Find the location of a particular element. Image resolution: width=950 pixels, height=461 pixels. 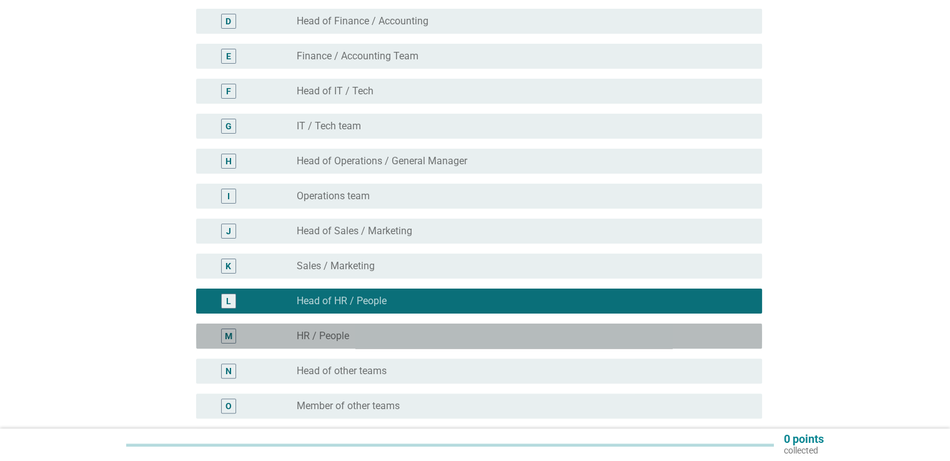

label: IT / Tech team is located at coordinates (328, 126).